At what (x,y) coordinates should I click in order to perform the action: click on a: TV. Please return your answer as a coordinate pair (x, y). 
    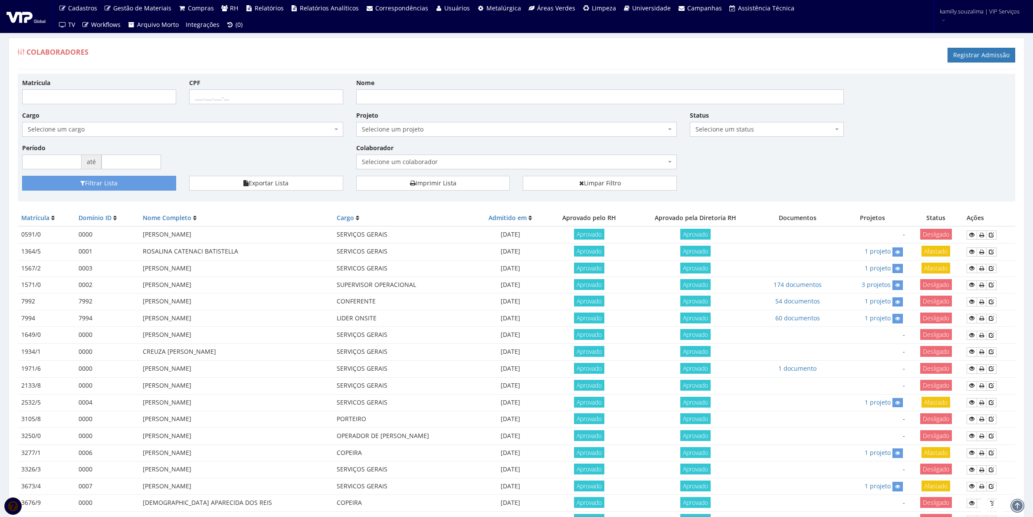
    Looking at the image, I should click on (67, 25).